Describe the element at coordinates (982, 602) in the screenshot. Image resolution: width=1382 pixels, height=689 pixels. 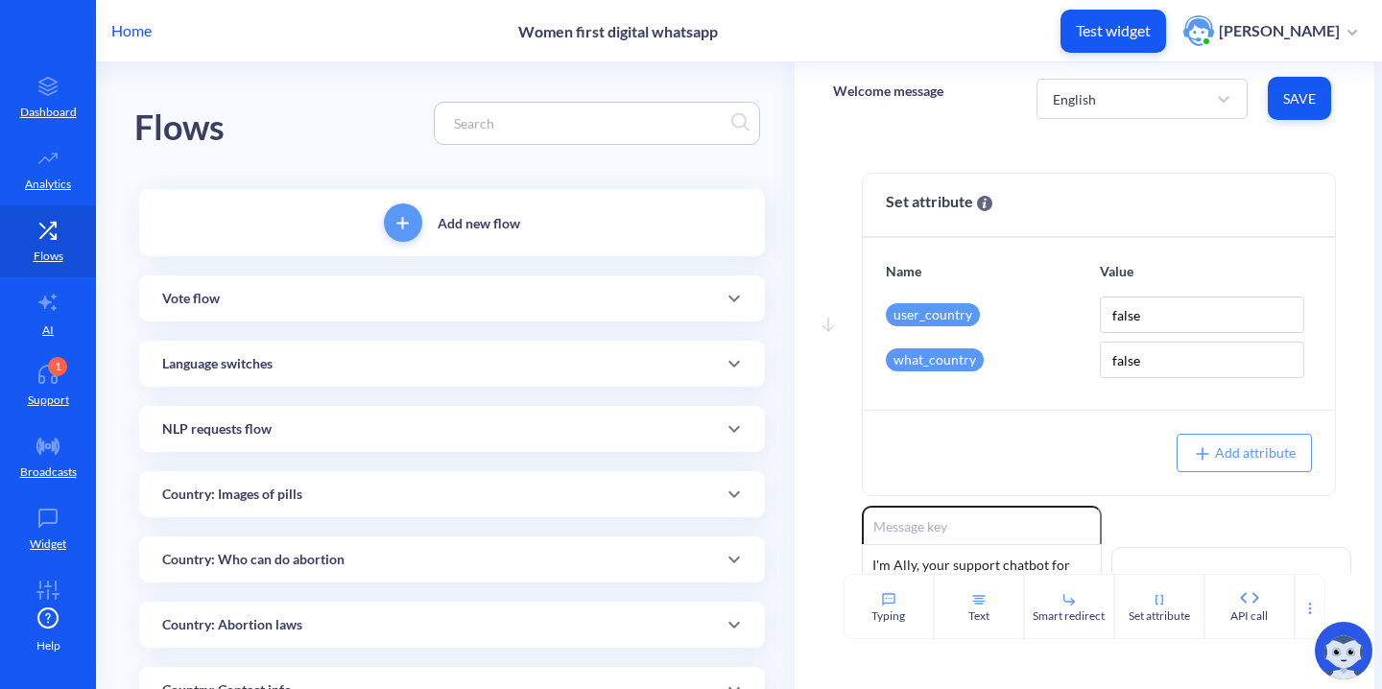
I see `div: I'm Ally, your support chatbot for abortion with pills. Which language do you prefer? Soy Ally, t...` at that location.